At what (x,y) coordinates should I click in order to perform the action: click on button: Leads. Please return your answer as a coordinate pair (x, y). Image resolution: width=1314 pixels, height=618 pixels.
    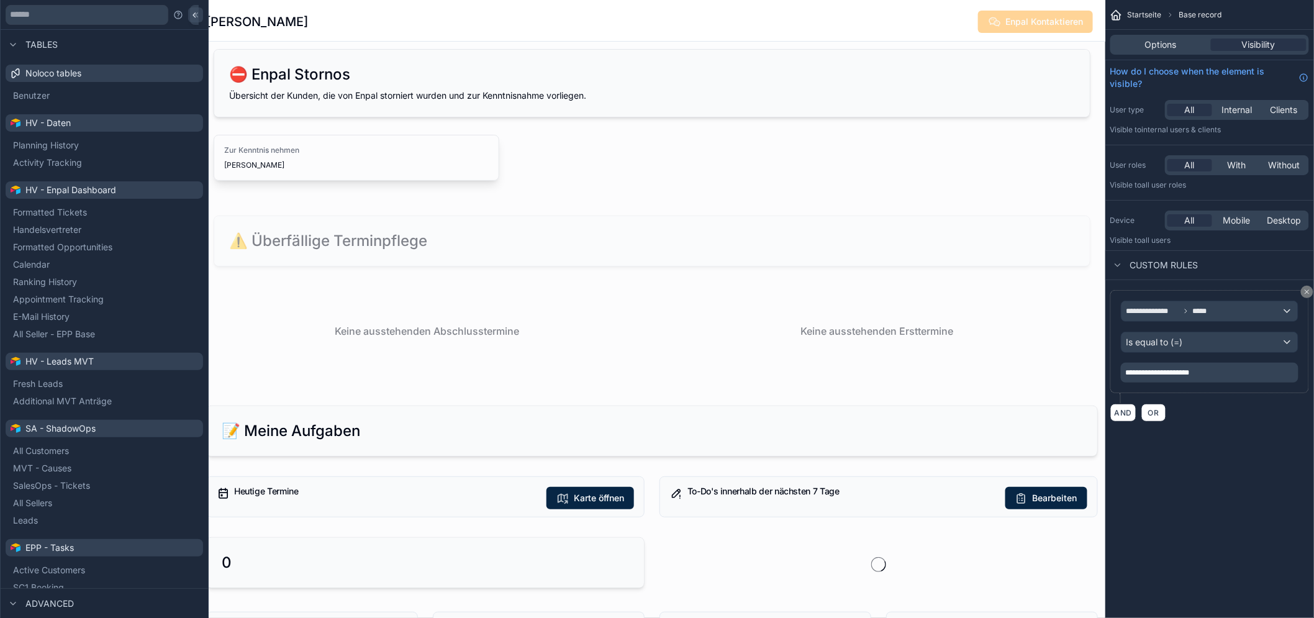
    Looking at the image, I should click on (104, 520).